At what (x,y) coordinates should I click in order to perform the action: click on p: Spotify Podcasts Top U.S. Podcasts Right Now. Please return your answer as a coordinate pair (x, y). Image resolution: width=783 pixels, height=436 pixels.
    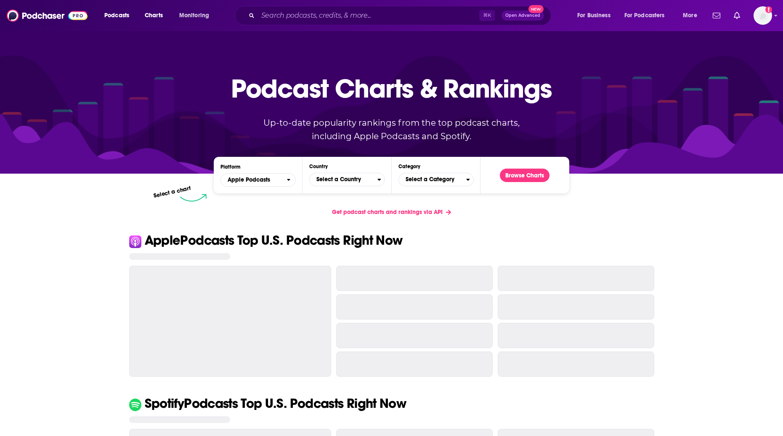
    Looking at the image, I should click on (275, 404).